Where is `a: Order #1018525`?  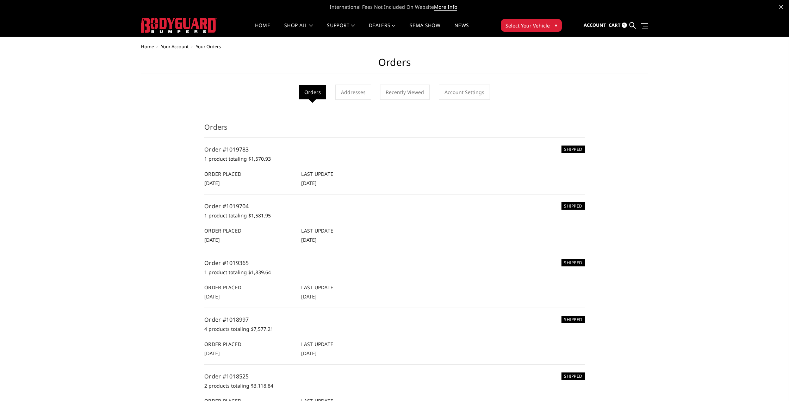
a: Order #1018525 is located at coordinates (226, 376).